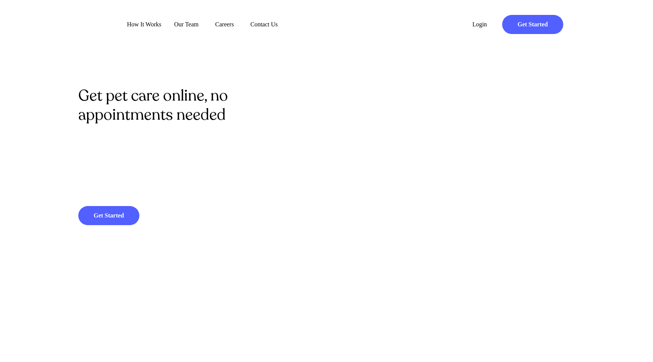  Describe the element at coordinates (144, 24) in the screenshot. I see `span: How It Works` at that location.